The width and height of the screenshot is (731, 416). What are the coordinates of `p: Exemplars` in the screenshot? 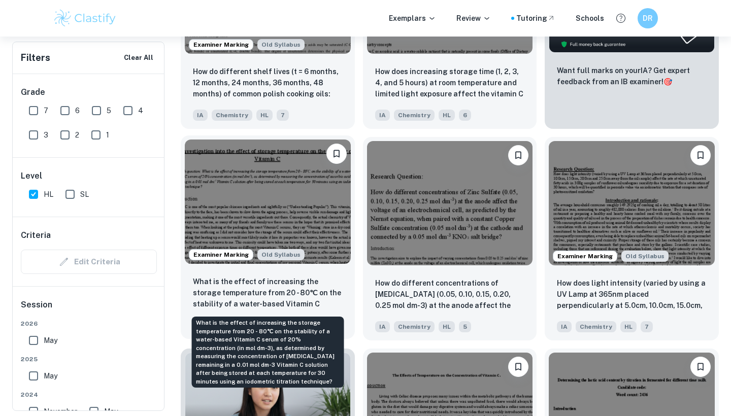 It's located at (412, 18).